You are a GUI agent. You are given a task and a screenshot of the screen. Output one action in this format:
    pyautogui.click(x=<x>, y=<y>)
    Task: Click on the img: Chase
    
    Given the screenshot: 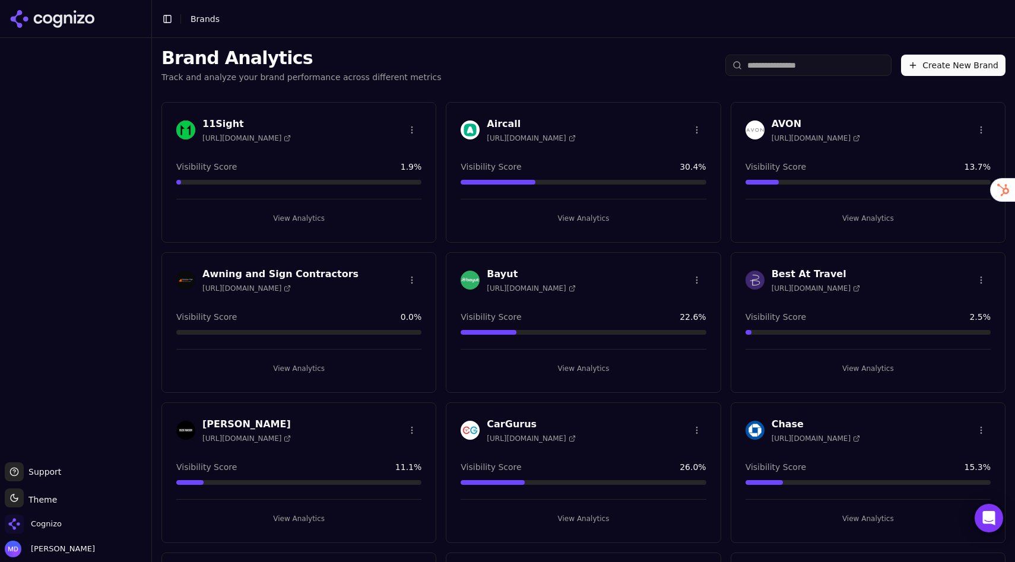 What is the action you would take?
    pyautogui.click(x=755, y=430)
    